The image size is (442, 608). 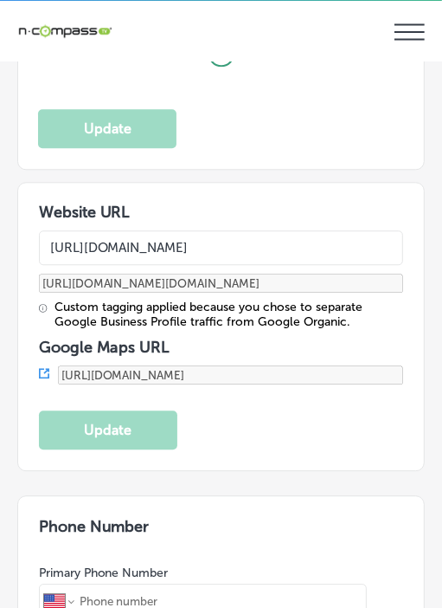 What do you see at coordinates (222, 212) in the screenshot?
I see `h3: Website URL` at bounding box center [222, 212].